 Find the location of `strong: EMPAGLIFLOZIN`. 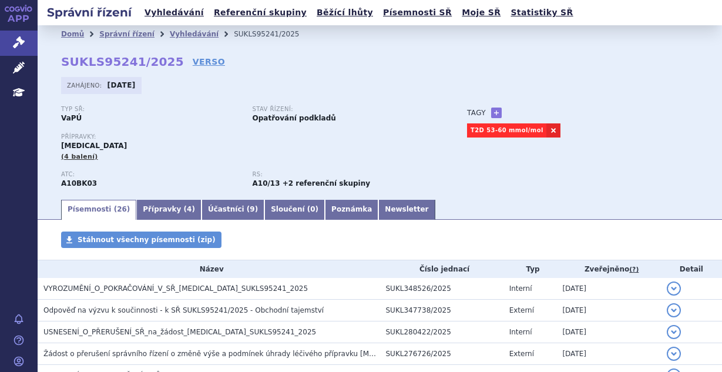

strong: EMPAGLIFLOZIN is located at coordinates (79, 183).